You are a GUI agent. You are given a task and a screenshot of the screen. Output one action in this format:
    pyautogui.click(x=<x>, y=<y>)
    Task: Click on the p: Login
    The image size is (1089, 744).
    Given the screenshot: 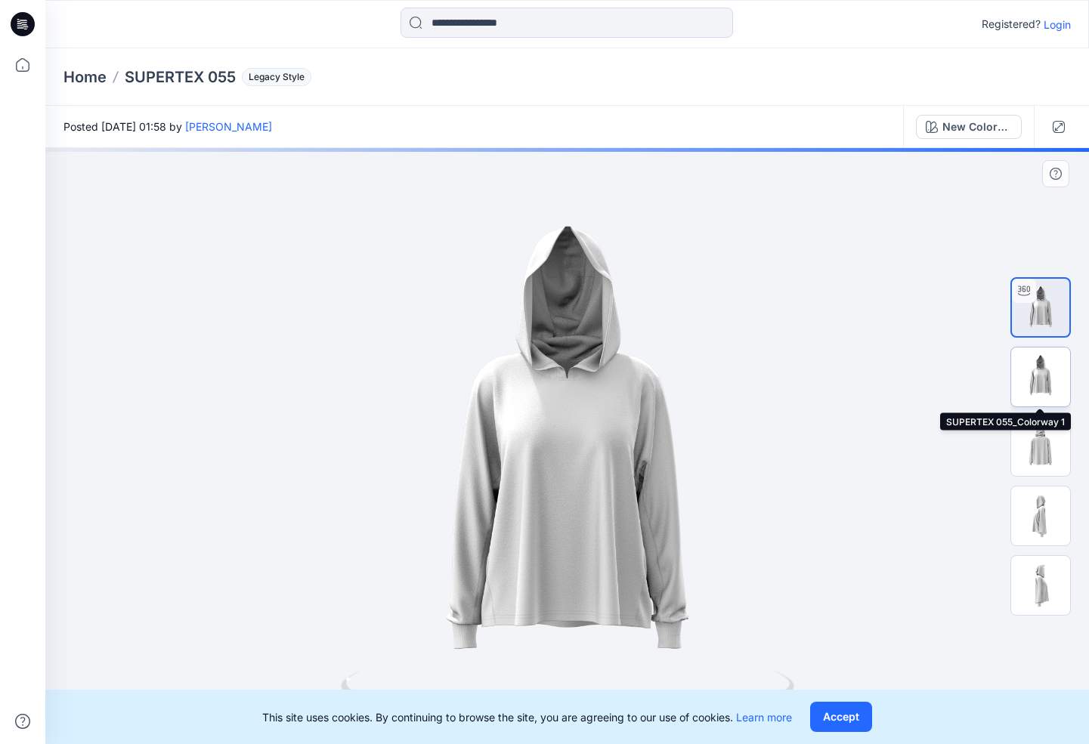 What is the action you would take?
    pyautogui.click(x=1057, y=24)
    